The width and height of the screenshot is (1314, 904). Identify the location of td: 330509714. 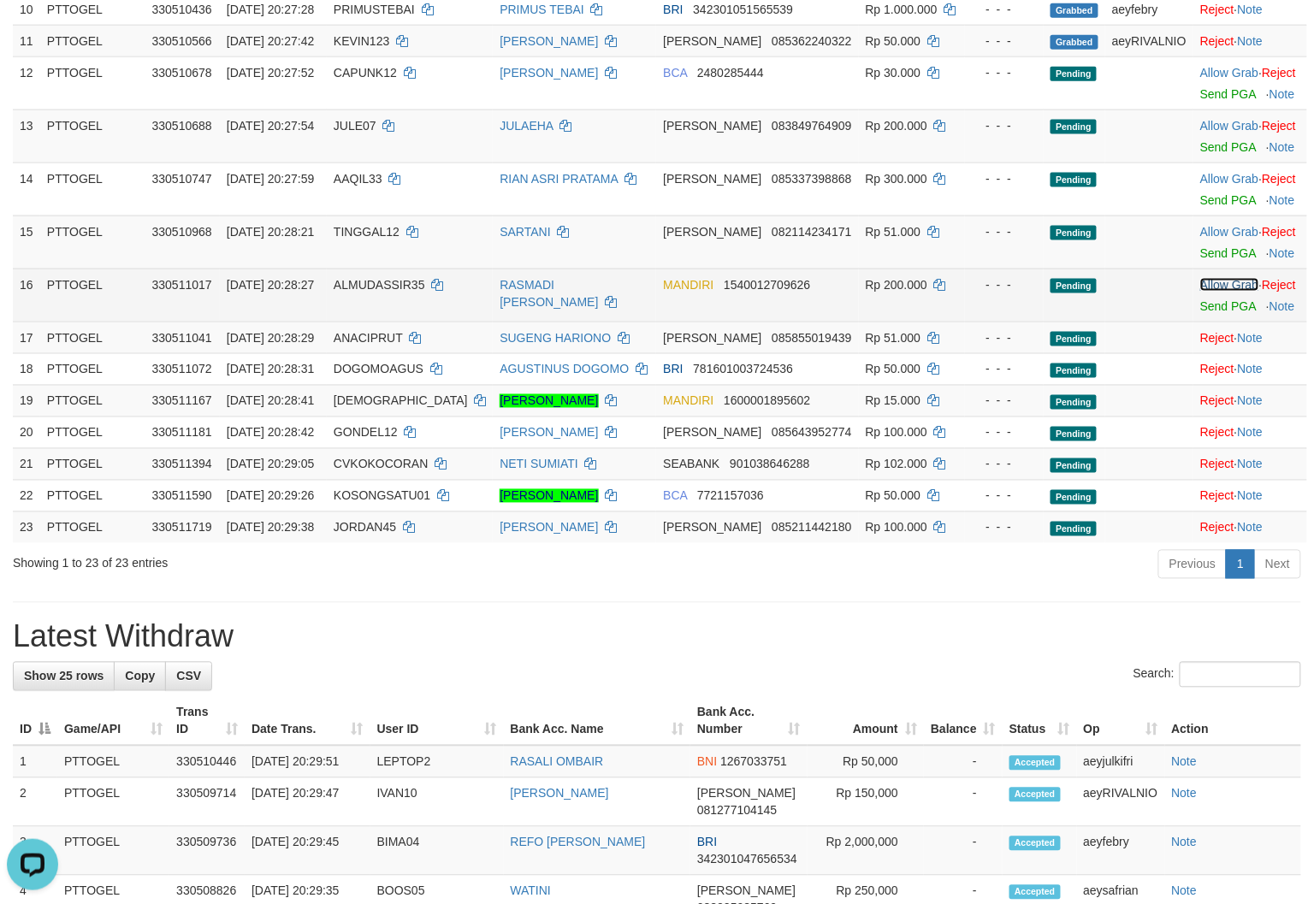
(207, 803).